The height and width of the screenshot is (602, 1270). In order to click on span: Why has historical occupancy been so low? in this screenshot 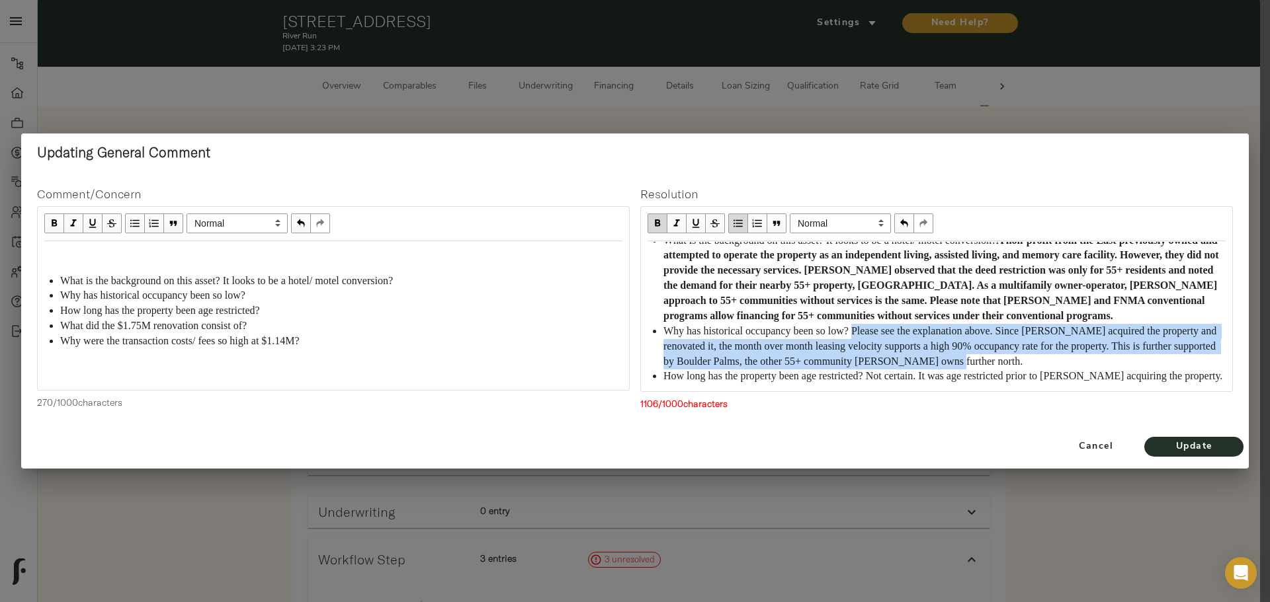, I will do `click(153, 295)`.